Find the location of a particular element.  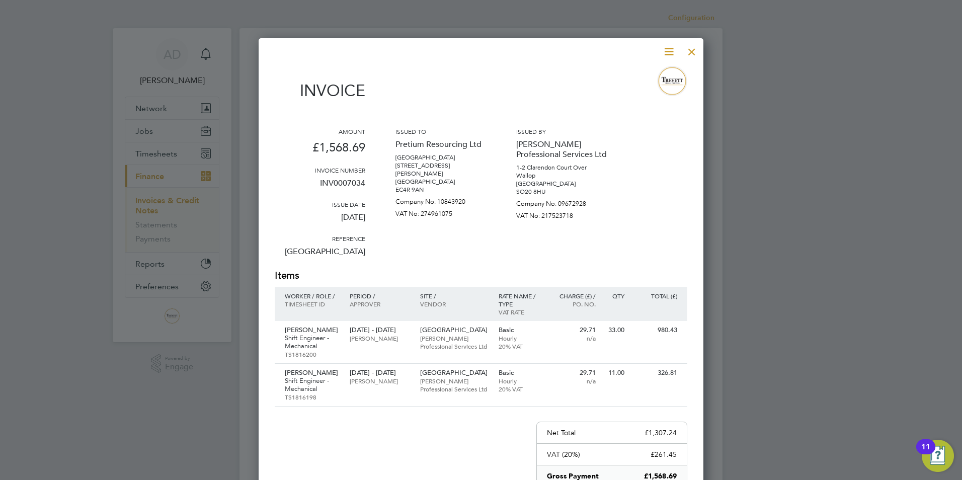

p: Approver is located at coordinates (379, 304).